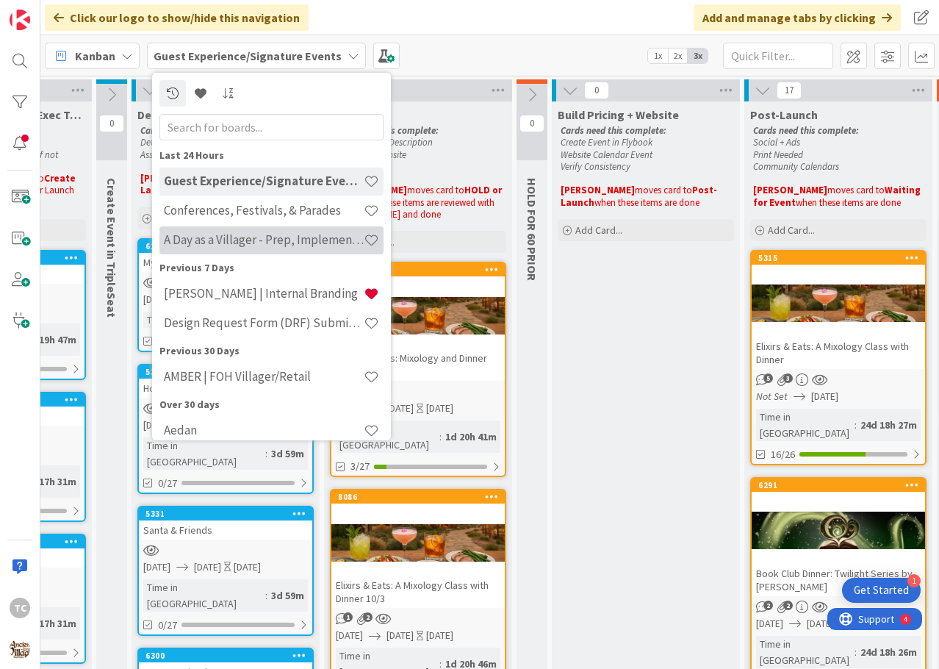 The width and height of the screenshot is (939, 669). Describe the element at coordinates (772, 396) in the screenshot. I see `i: Not Set` at that location.